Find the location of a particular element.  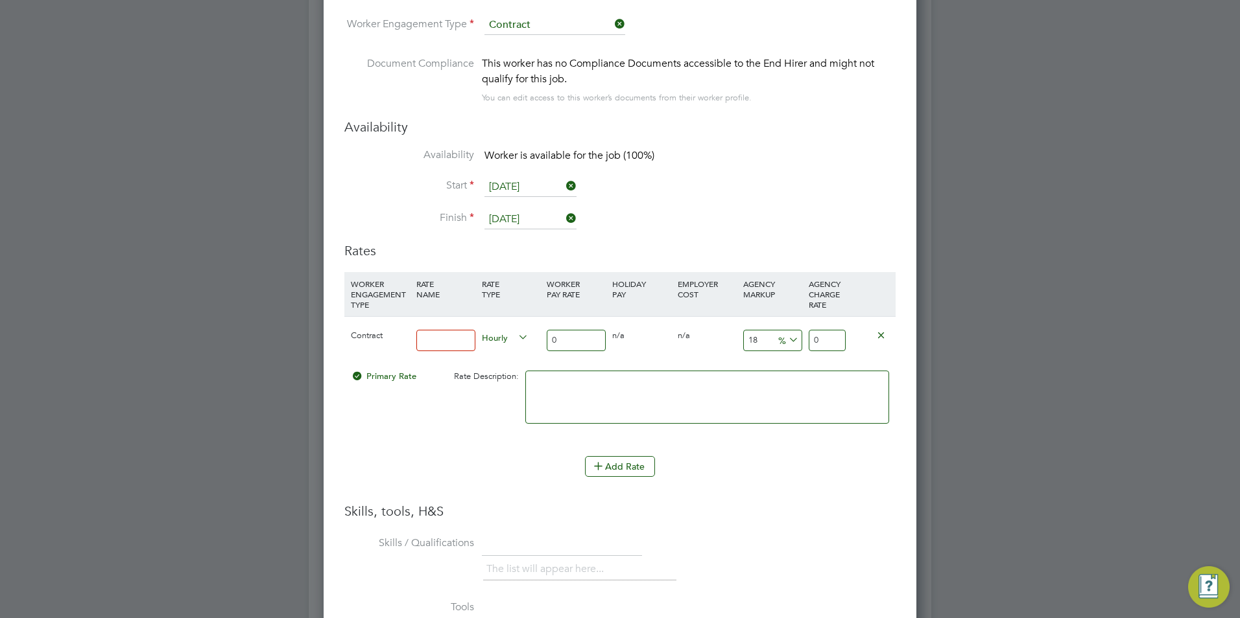

div: This worker has no Compliance Documents accessible to the End Hirer and might not qualify for thi... is located at coordinates (688, 71).